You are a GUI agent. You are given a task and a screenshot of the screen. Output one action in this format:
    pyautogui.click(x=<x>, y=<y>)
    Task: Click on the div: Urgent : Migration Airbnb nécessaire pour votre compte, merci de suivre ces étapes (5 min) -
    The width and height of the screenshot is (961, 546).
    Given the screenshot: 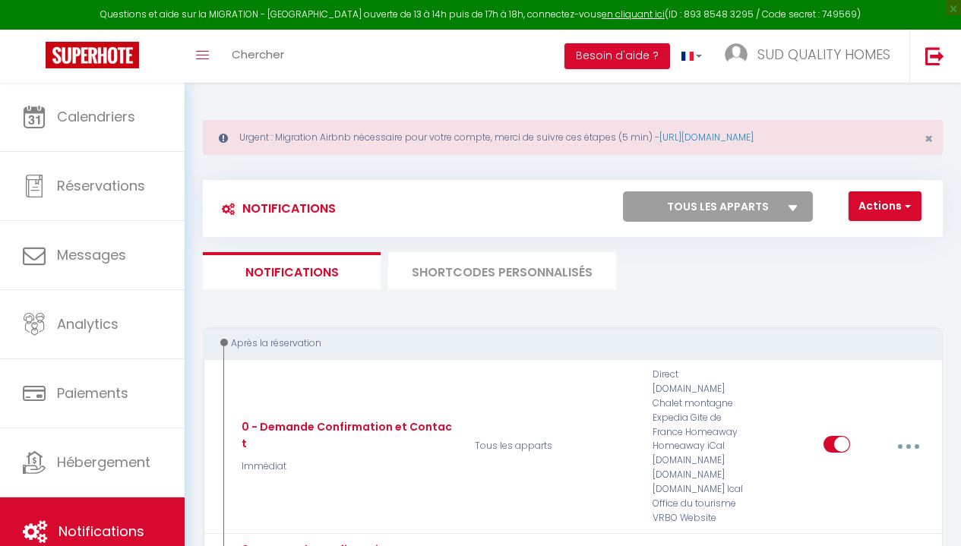 What is the action you would take?
    pyautogui.click(x=573, y=137)
    